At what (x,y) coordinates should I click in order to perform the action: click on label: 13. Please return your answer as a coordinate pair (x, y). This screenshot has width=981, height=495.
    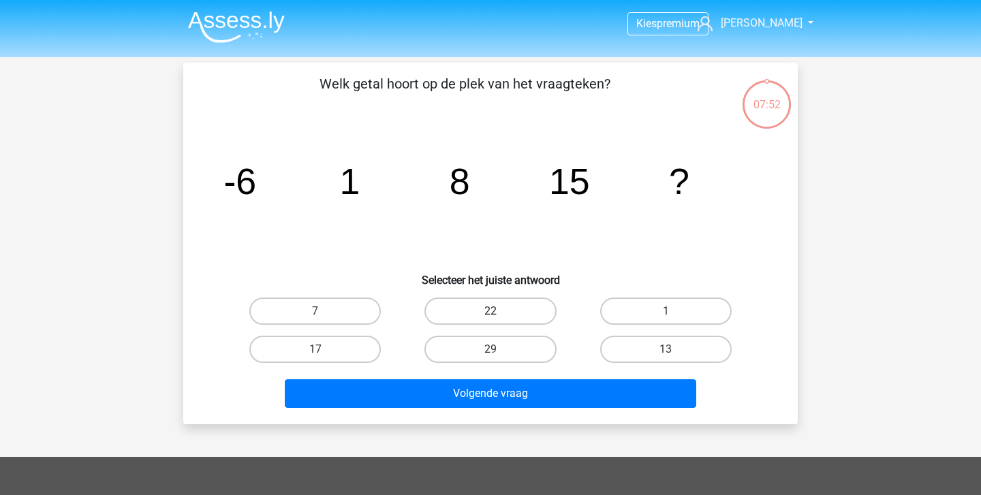
    Looking at the image, I should click on (666, 350).